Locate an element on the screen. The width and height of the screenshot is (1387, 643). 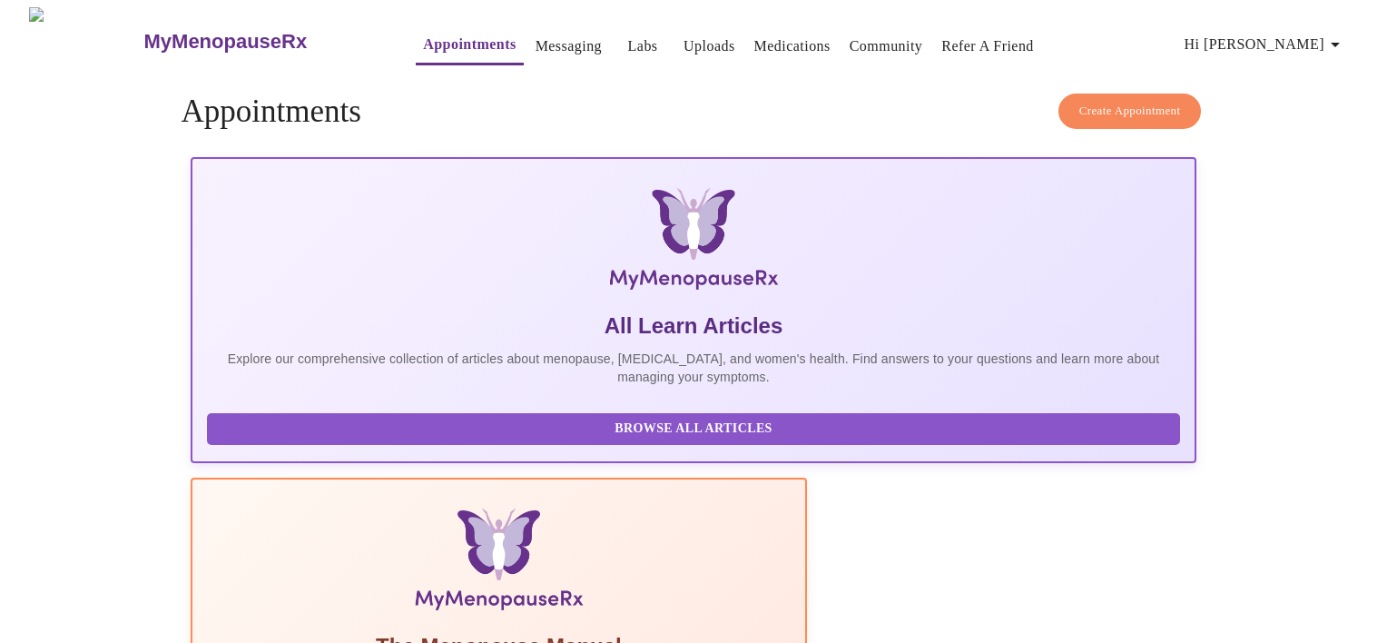
h3: MyMenopauseRx is located at coordinates (226, 42).